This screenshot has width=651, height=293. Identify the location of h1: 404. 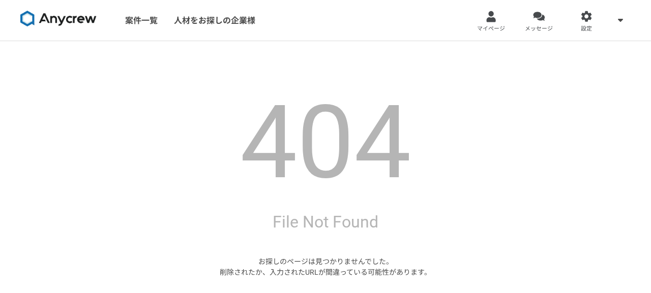
(325, 143).